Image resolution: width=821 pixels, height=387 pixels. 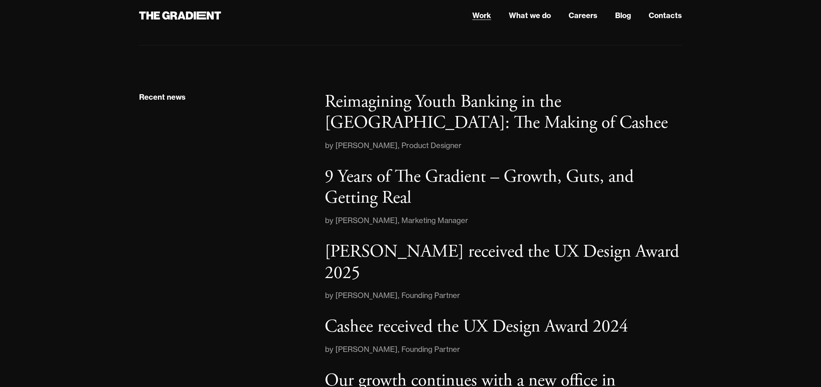 What do you see at coordinates (162, 97) in the screenshot?
I see `div: Recent news` at bounding box center [162, 97].